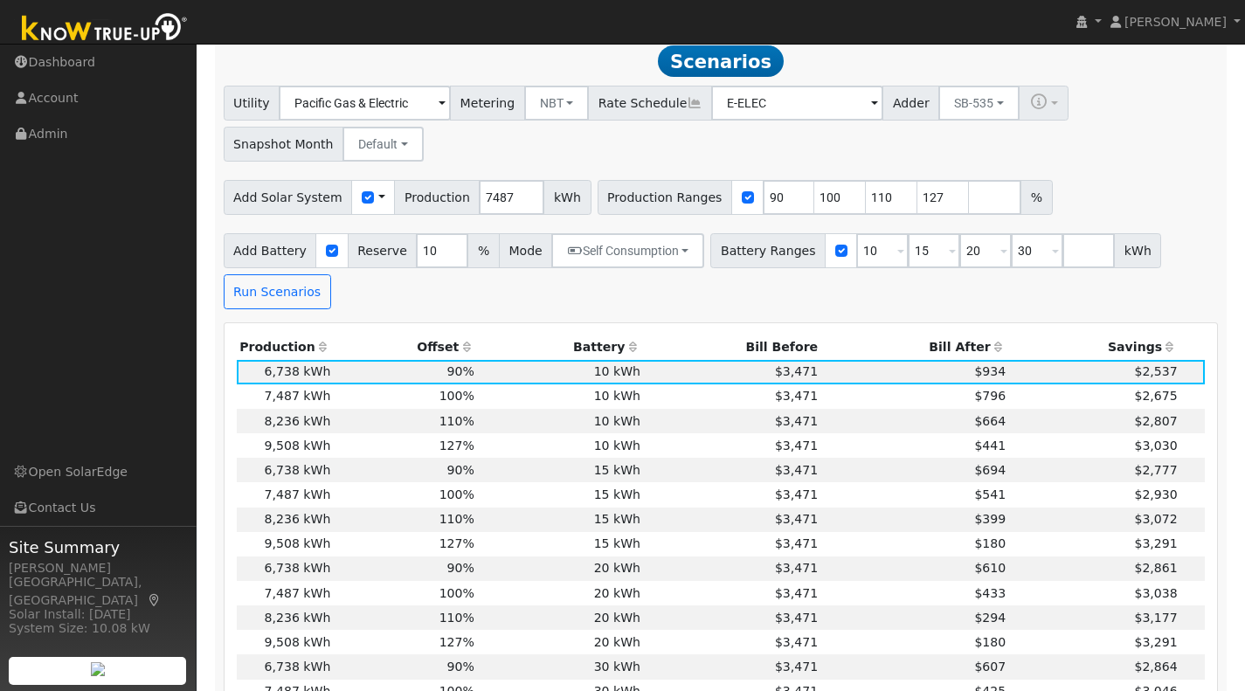  Describe the element at coordinates (990, 519) in the screenshot. I see `span: $399` at that location.